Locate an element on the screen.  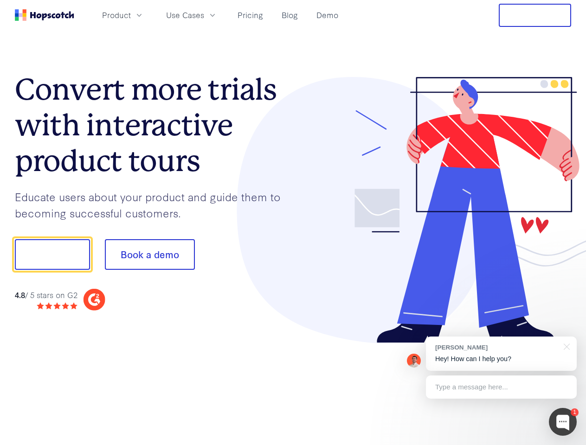
a: Book a demo is located at coordinates (150, 255).